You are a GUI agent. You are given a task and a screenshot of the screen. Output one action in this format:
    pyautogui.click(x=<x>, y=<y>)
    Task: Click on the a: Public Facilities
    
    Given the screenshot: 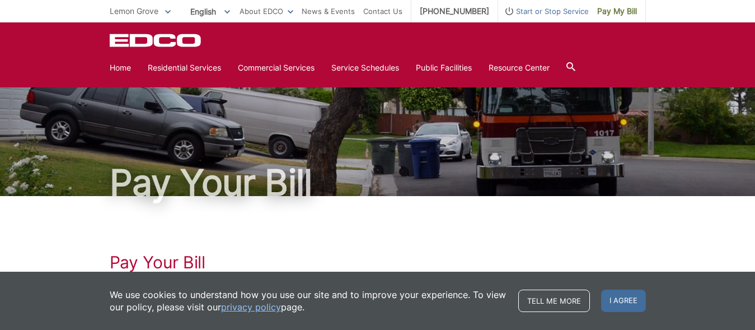 What is the action you would take?
    pyautogui.click(x=444, y=68)
    